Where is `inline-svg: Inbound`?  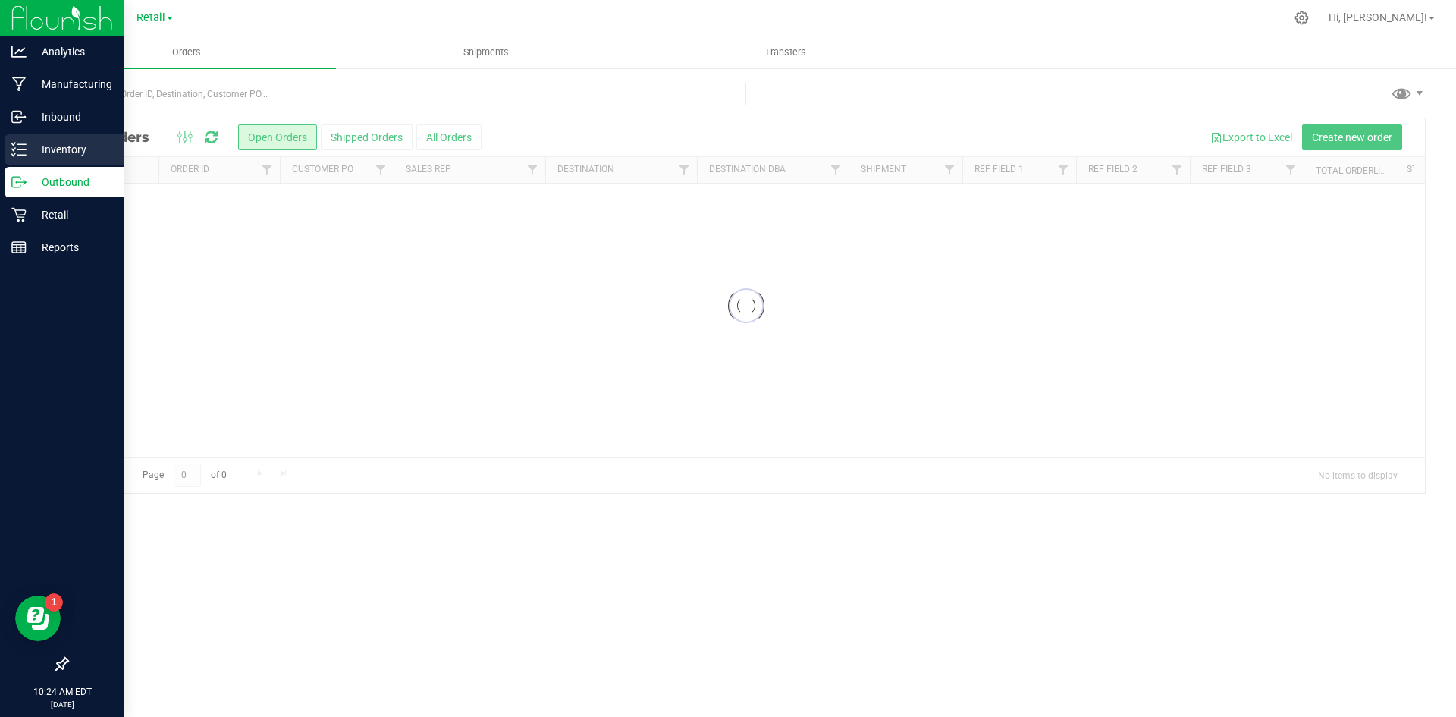
inline-svg: Inbound is located at coordinates (19, 117).